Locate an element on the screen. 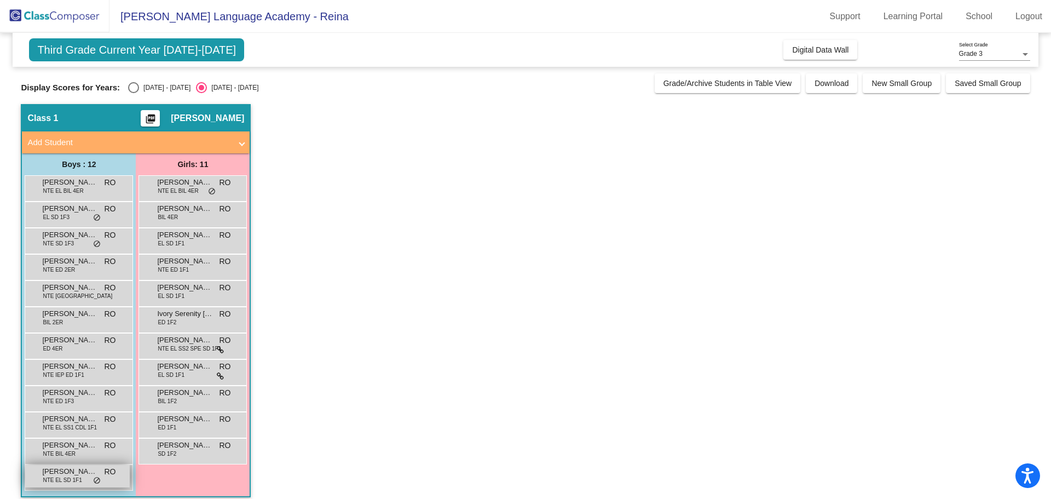  button: New Small Group is located at coordinates (901, 83).